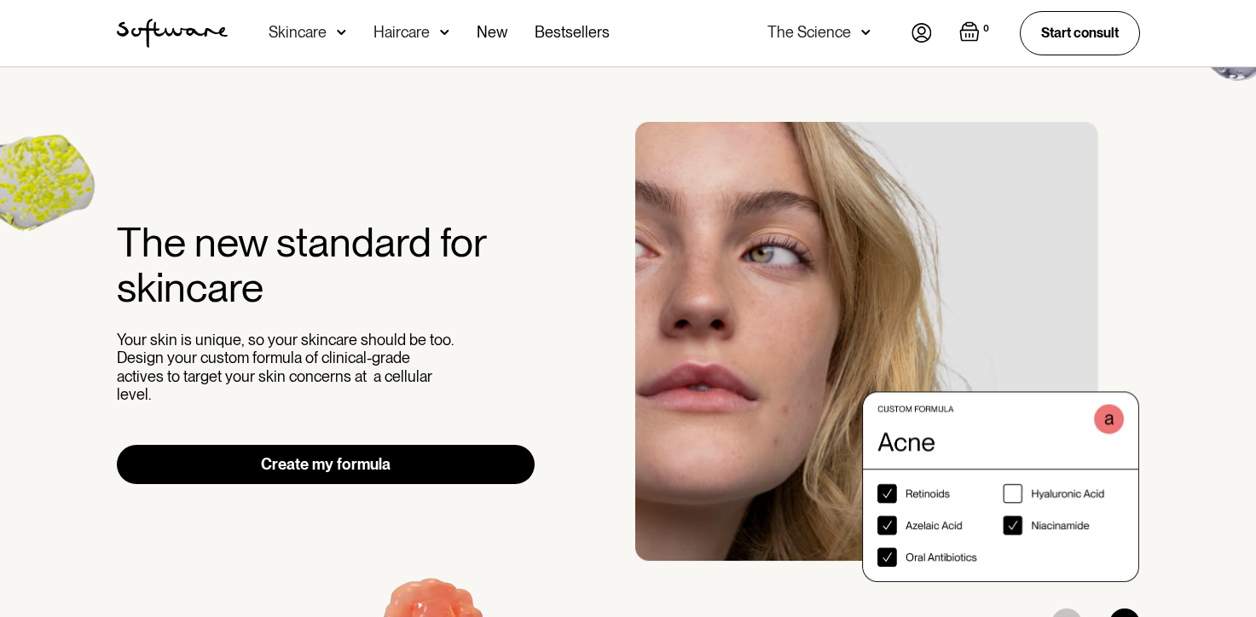  I want to click on a: Create my formula, so click(326, 465).